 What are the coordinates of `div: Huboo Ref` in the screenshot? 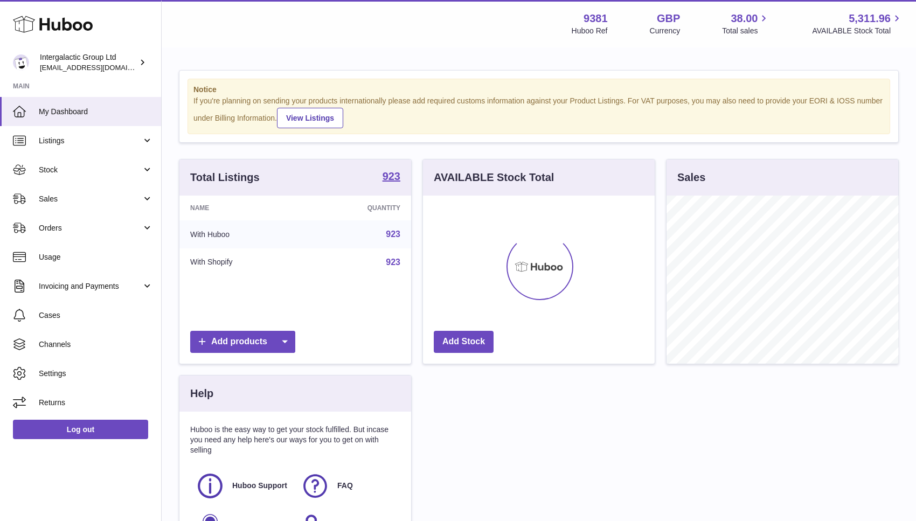 It's located at (590, 31).